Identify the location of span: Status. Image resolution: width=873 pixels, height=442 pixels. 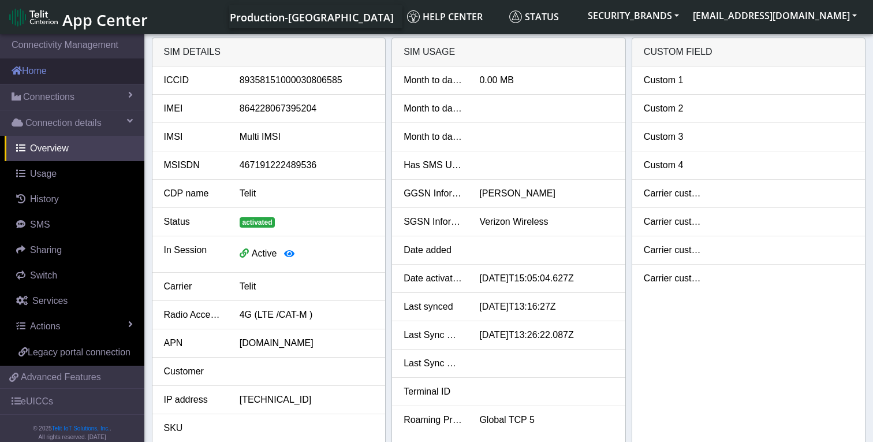
(534, 17).